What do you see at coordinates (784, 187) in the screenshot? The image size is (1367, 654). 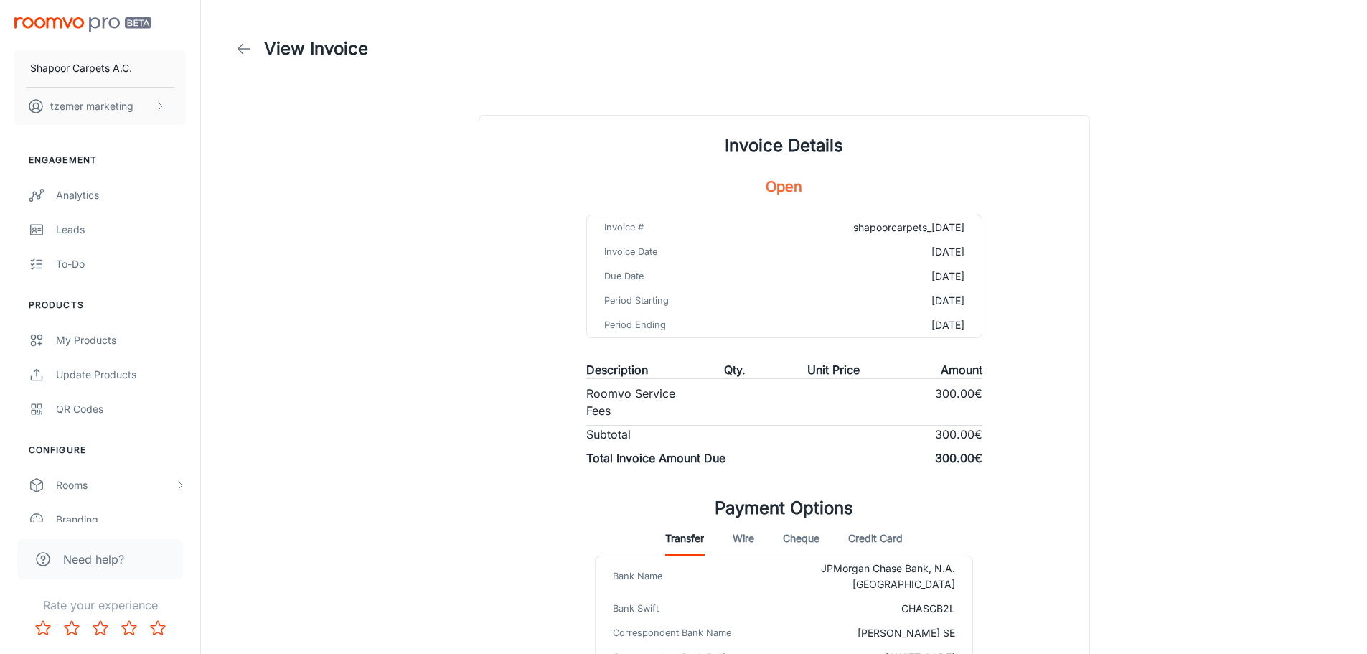 I see `h5: Open` at bounding box center [784, 187].